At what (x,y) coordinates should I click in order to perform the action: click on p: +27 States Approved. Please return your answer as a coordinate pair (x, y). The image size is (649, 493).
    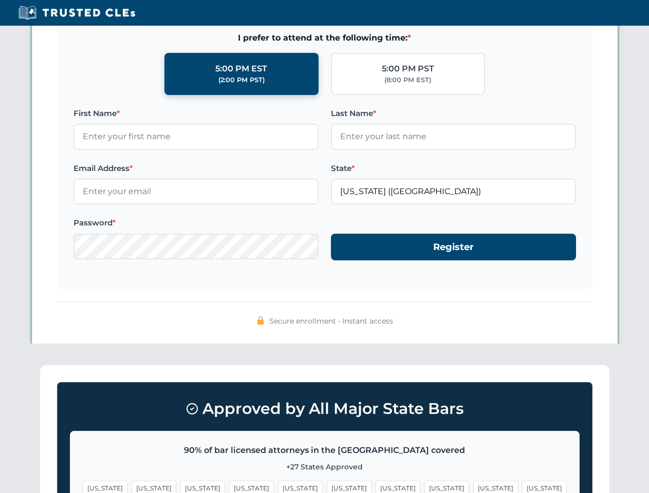
    Looking at the image, I should click on (325, 467).